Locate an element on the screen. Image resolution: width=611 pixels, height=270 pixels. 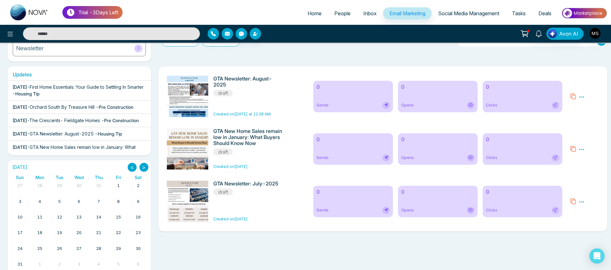
a: Inbox is located at coordinates (370, 13).